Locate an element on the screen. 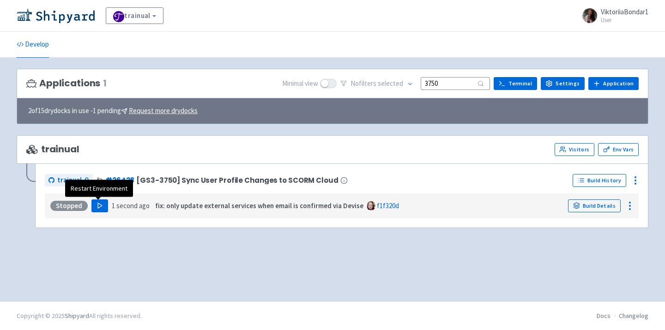 Image resolution: width=665 pixels, height=330 pixels. time: 1 second ago is located at coordinates (131, 206).